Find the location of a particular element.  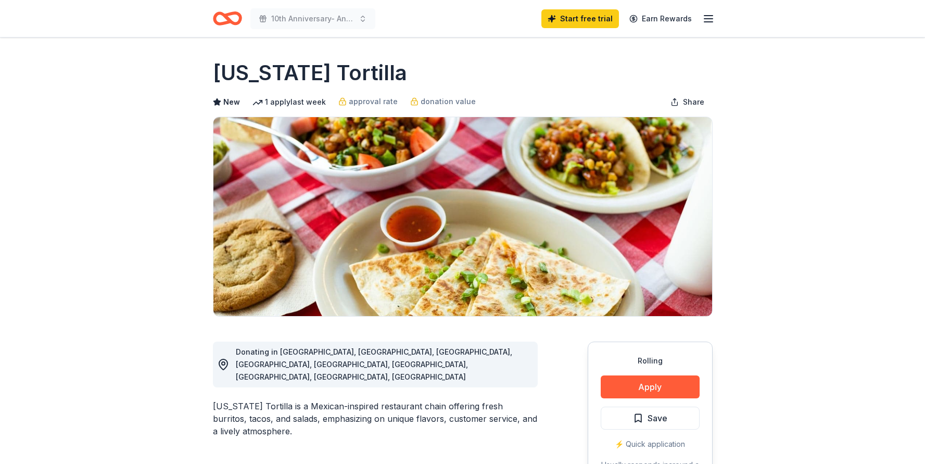

a: Start free trial is located at coordinates (580, 19).